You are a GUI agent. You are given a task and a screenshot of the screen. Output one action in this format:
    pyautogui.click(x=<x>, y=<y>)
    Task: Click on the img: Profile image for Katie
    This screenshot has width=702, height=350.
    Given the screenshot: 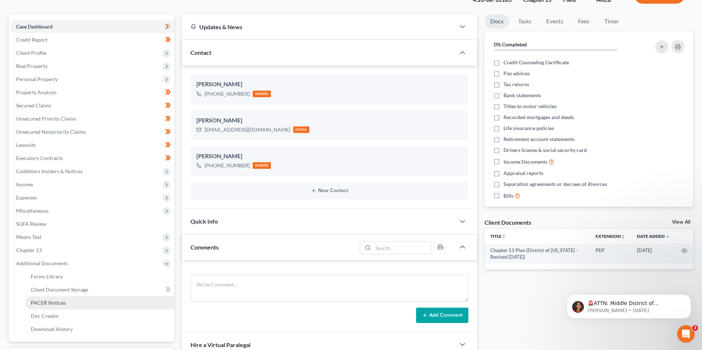 What is the action you would take?
    pyautogui.click(x=22, y=28)
    